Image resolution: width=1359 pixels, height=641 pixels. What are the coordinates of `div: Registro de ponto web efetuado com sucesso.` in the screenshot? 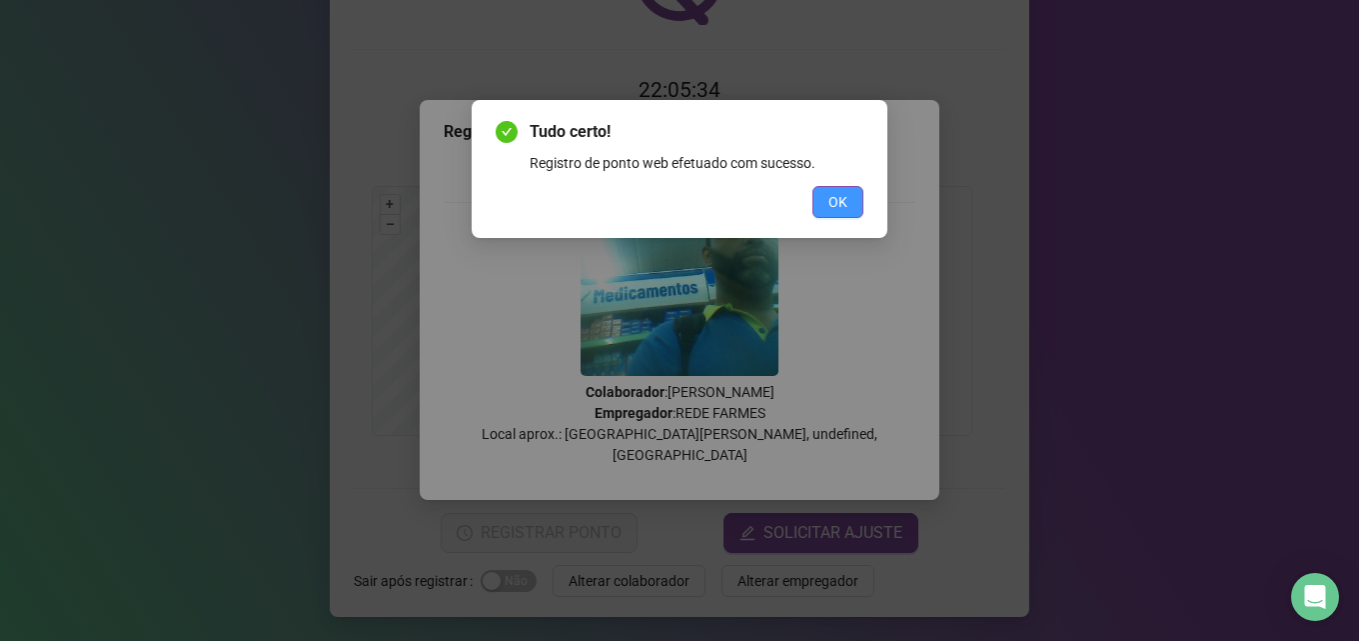 It's located at (697, 163).